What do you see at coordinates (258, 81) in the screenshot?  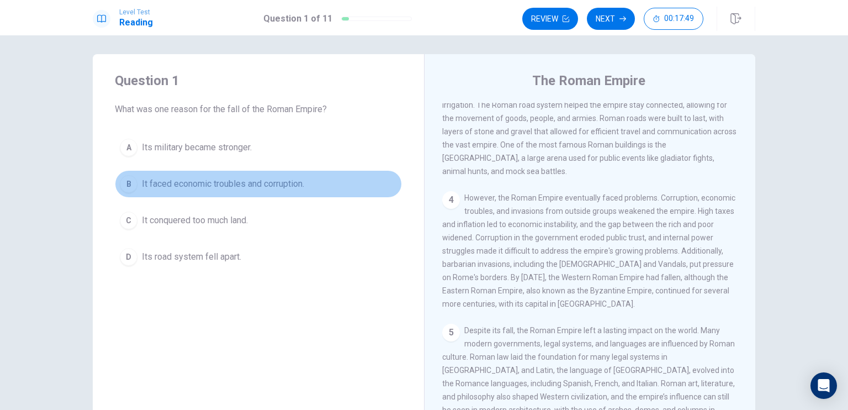 I see `h4: Question 1` at bounding box center [258, 81].